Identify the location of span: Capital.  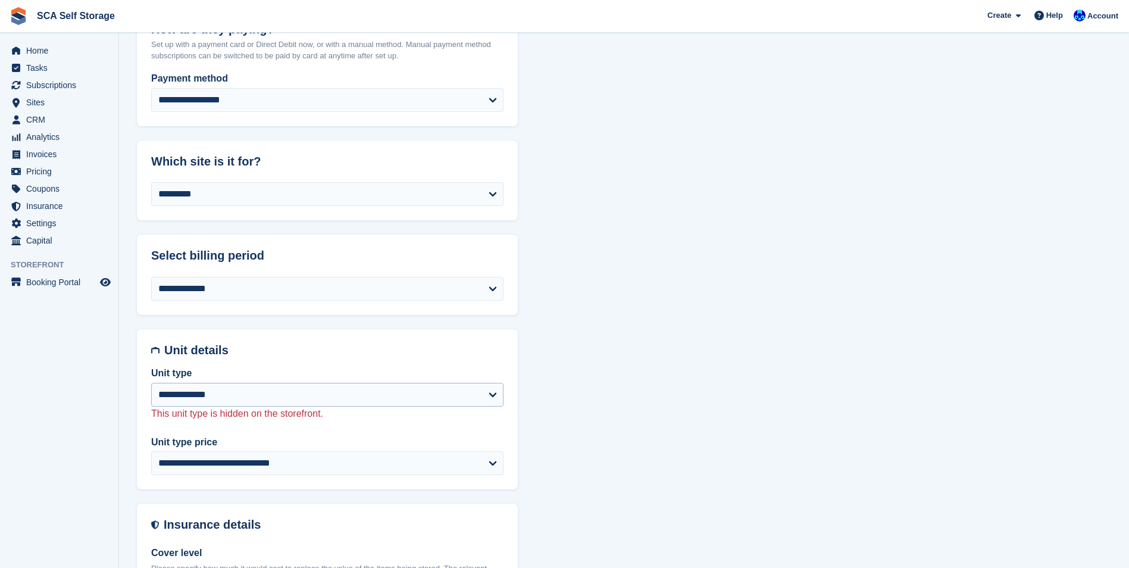
(62, 240).